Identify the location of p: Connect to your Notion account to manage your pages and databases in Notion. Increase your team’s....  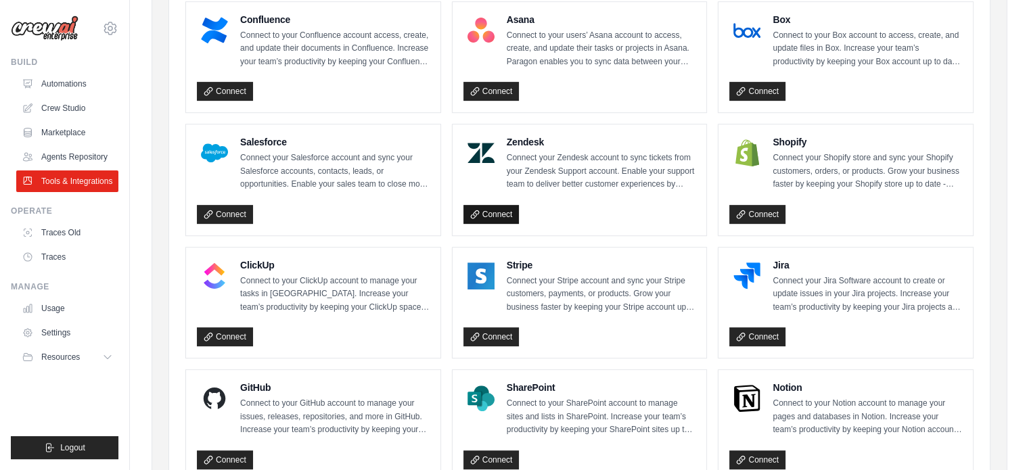
(867, 417).